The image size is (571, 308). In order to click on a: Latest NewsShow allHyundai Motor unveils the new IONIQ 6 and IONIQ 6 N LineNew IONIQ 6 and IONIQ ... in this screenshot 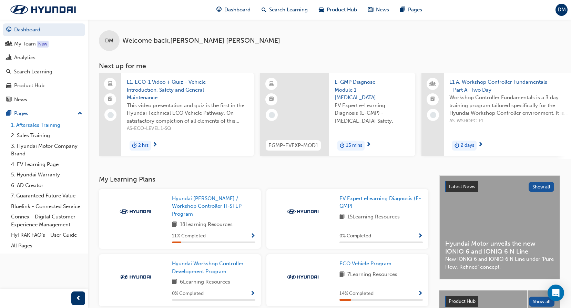, I will do `click(500, 227)`.